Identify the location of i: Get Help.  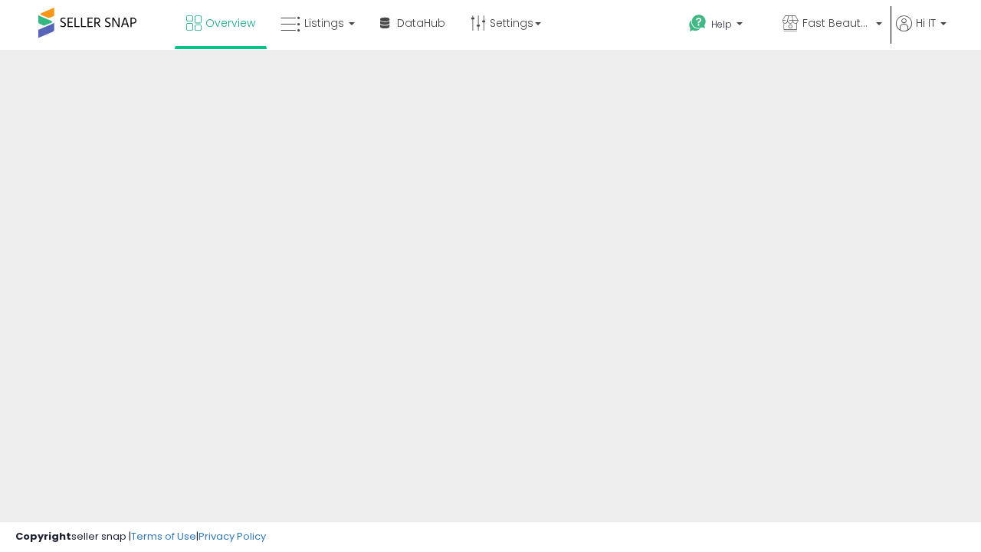
(697, 23).